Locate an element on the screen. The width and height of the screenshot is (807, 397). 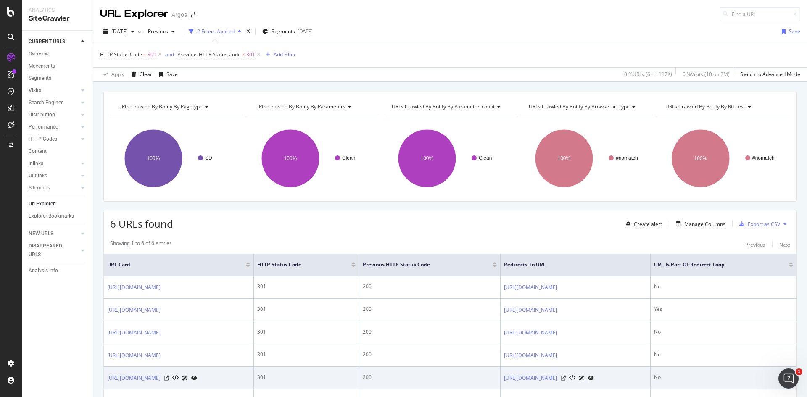
a: Movements is located at coordinates (58, 66).